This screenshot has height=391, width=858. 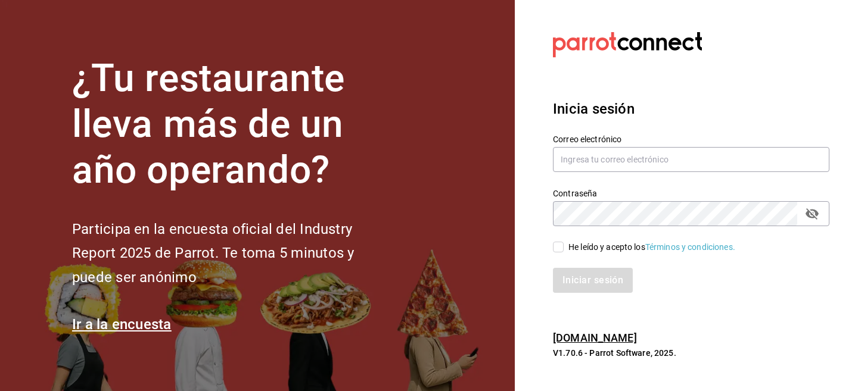 I want to click on a: Términos y condiciones., so click(x=690, y=247).